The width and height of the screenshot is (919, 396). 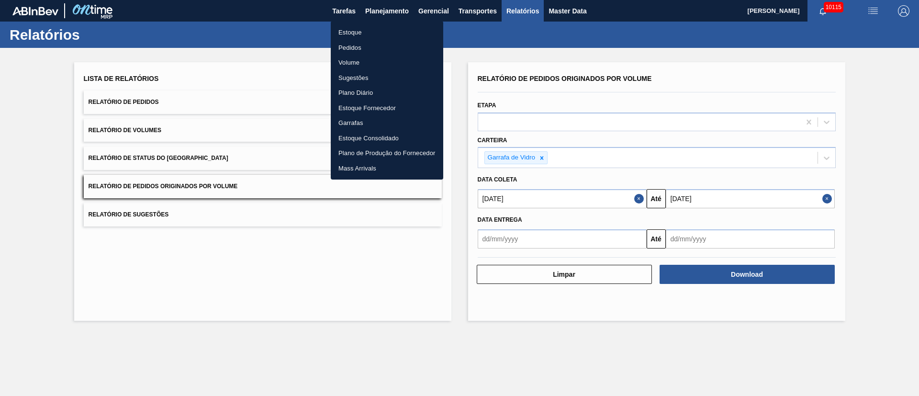 What do you see at coordinates (387, 138) in the screenshot?
I see `li: Estoque Consolidado` at bounding box center [387, 138].